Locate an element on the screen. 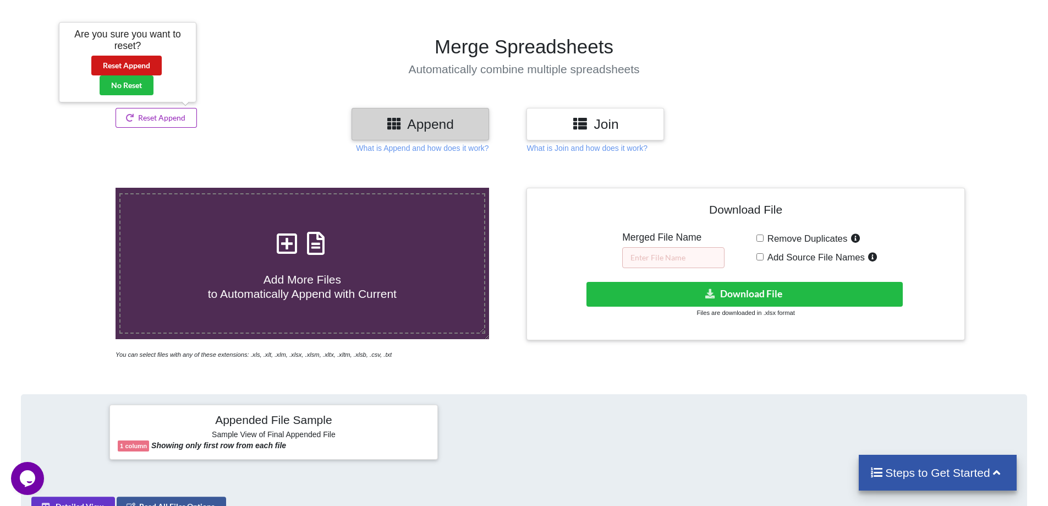  b: 1 column is located at coordinates (133, 446).